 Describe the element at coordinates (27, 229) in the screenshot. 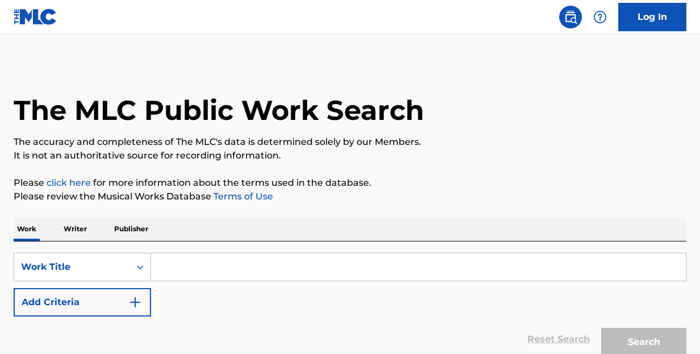

I see `p: Work` at that location.